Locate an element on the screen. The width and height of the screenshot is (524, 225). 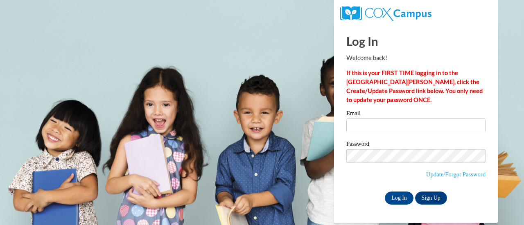
h1: Log In is located at coordinates (416, 41).